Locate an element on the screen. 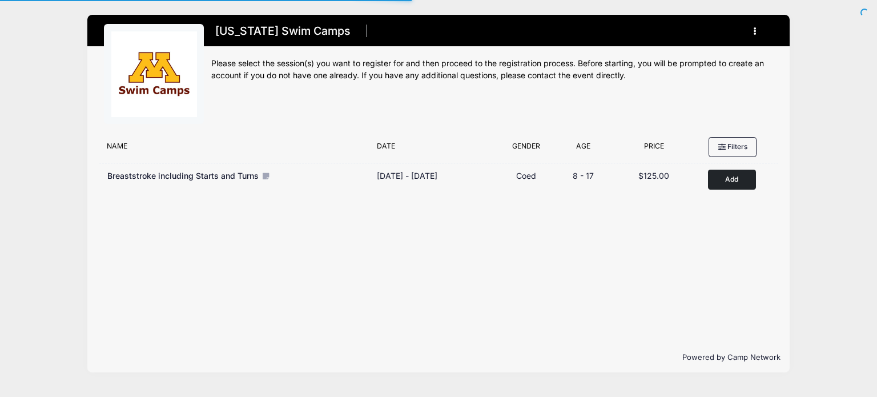 This screenshot has height=397, width=877. div: Date is located at coordinates (435, 149).